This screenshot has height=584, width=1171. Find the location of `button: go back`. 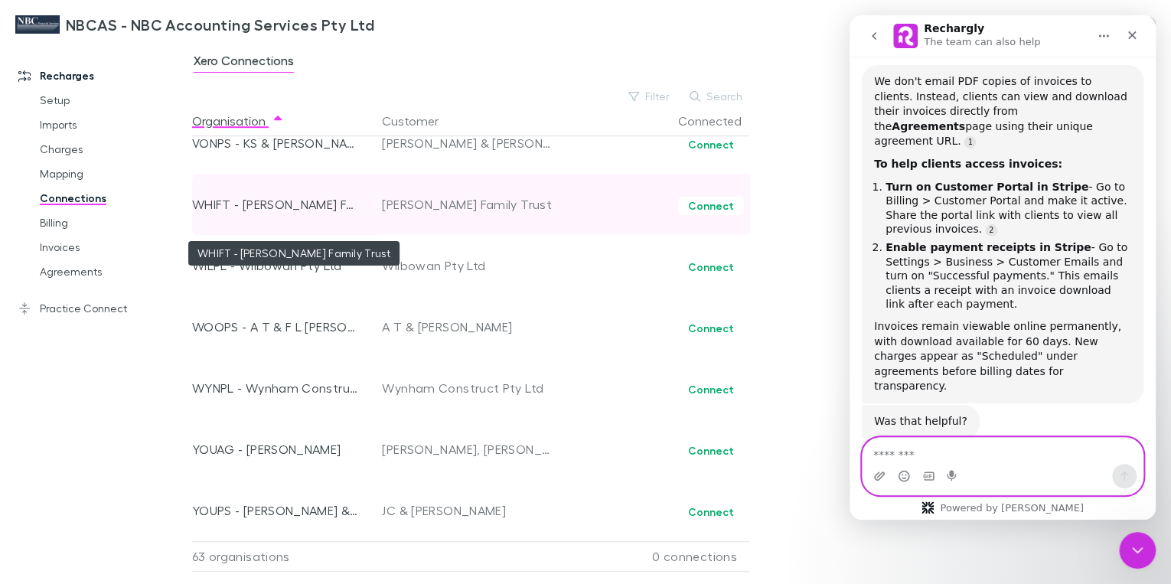

button: go back is located at coordinates (24, 21).